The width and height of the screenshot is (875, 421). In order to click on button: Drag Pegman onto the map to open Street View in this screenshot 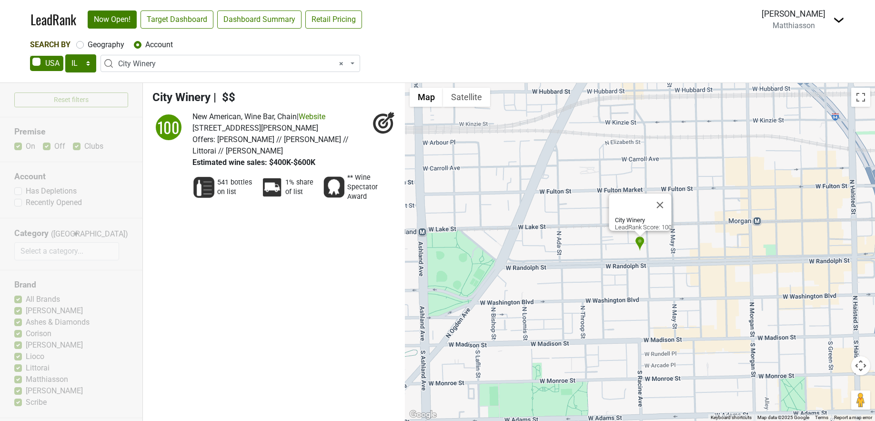, I will do `click(861, 400)`.